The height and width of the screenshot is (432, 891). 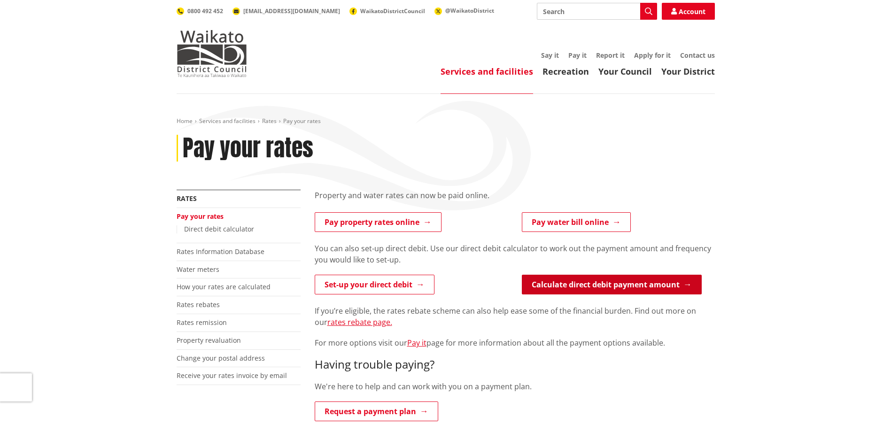 I want to click on a: rates rebate page., so click(x=360, y=322).